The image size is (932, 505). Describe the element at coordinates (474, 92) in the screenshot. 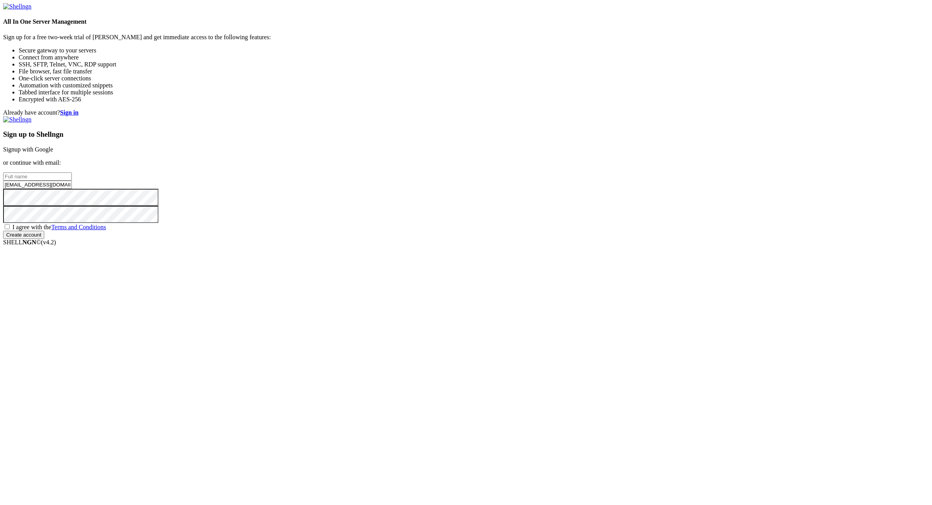

I see `li: Tabbed interface for multiple sessions` at that location.